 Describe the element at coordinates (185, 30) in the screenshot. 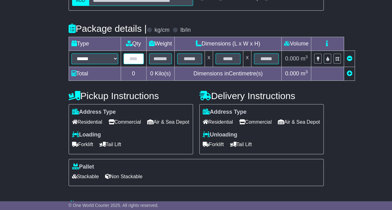

I see `label: lb/in` at that location.